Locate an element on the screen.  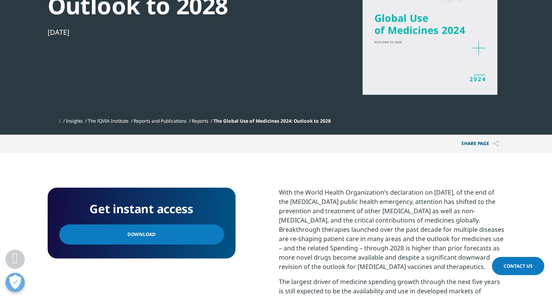
p: Share PAGE is located at coordinates (480, 144).